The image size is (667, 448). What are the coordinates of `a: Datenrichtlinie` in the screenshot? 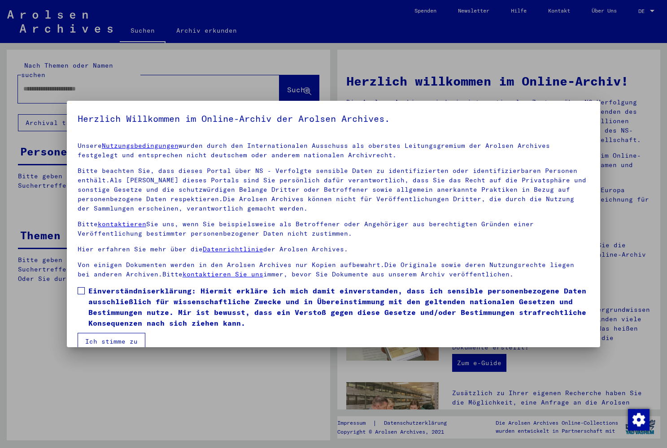 It's located at (233, 249).